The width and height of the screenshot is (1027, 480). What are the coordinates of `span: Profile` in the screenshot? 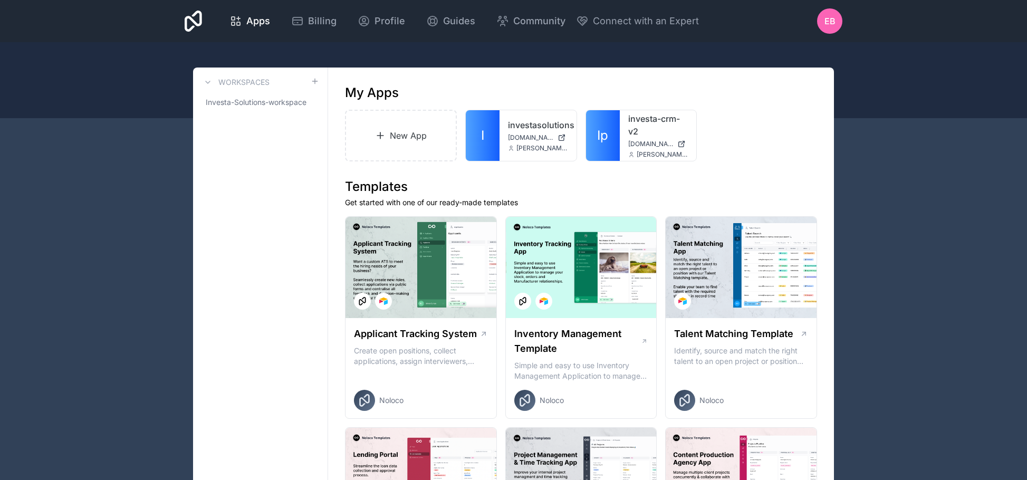 It's located at (390, 21).